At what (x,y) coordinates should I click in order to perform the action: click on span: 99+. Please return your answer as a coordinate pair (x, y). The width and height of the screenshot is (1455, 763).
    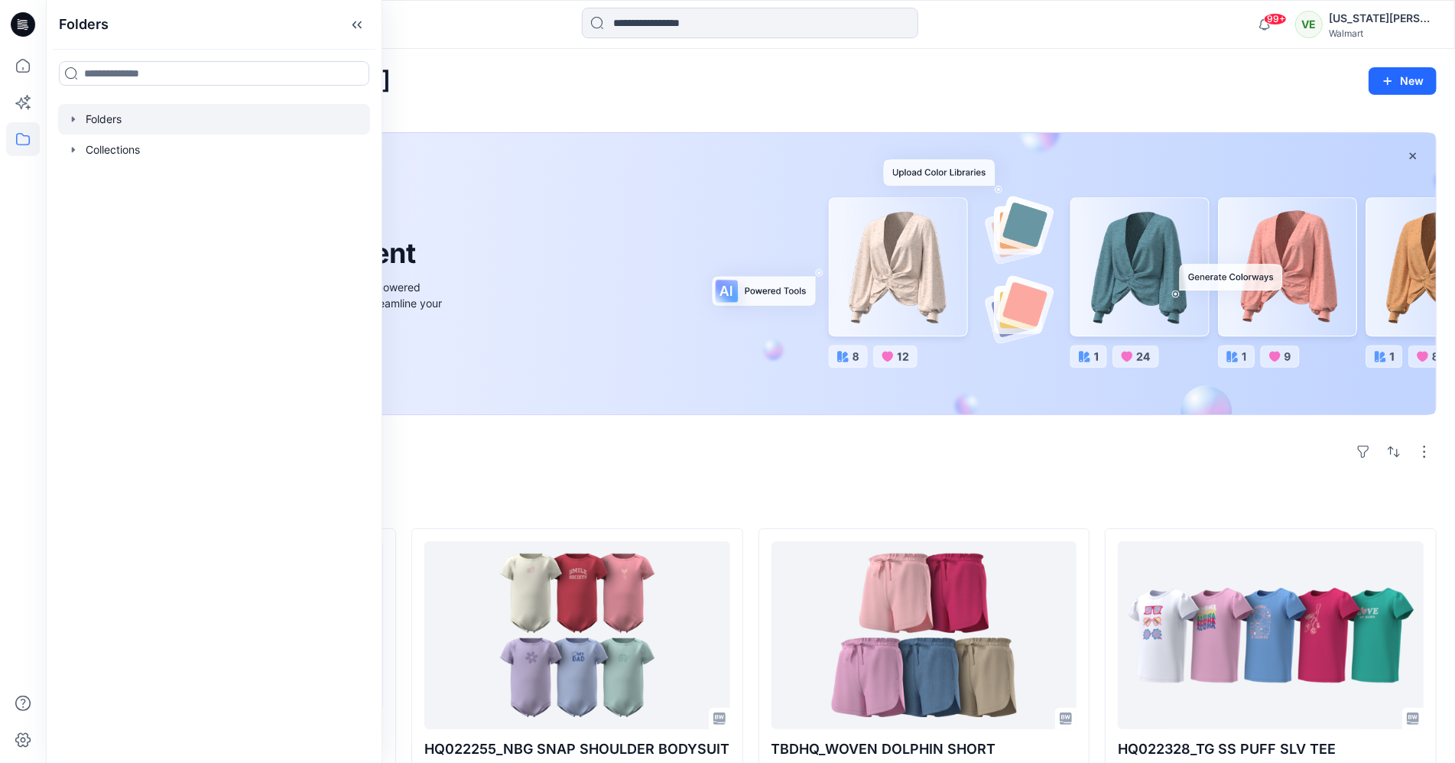
    Looking at the image, I should click on (1276, 19).